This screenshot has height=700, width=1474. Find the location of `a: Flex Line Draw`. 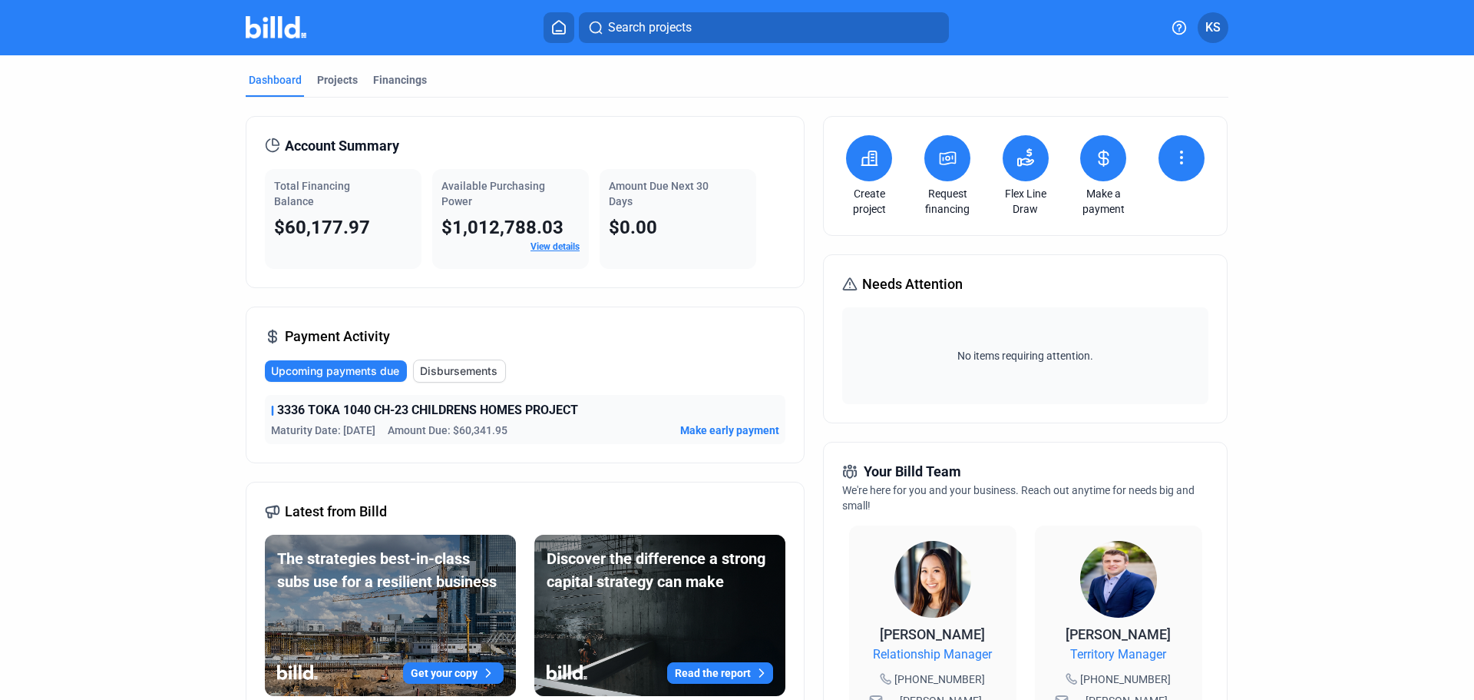

a: Flex Line Draw is located at coordinates (1026, 201).